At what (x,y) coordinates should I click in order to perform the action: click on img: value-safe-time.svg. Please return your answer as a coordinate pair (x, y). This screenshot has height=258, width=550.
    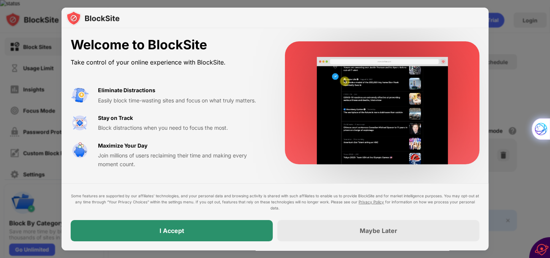
    Looking at the image, I should click on (80, 151).